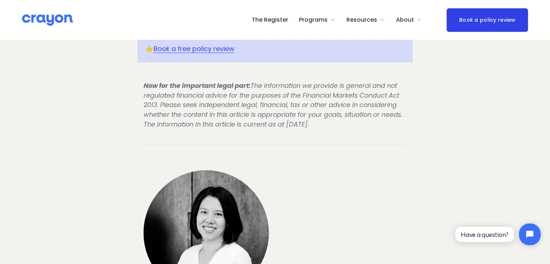 The width and height of the screenshot is (550, 264). What do you see at coordinates (194, 48) in the screenshot?
I see `a: Book a free policy review` at bounding box center [194, 48].